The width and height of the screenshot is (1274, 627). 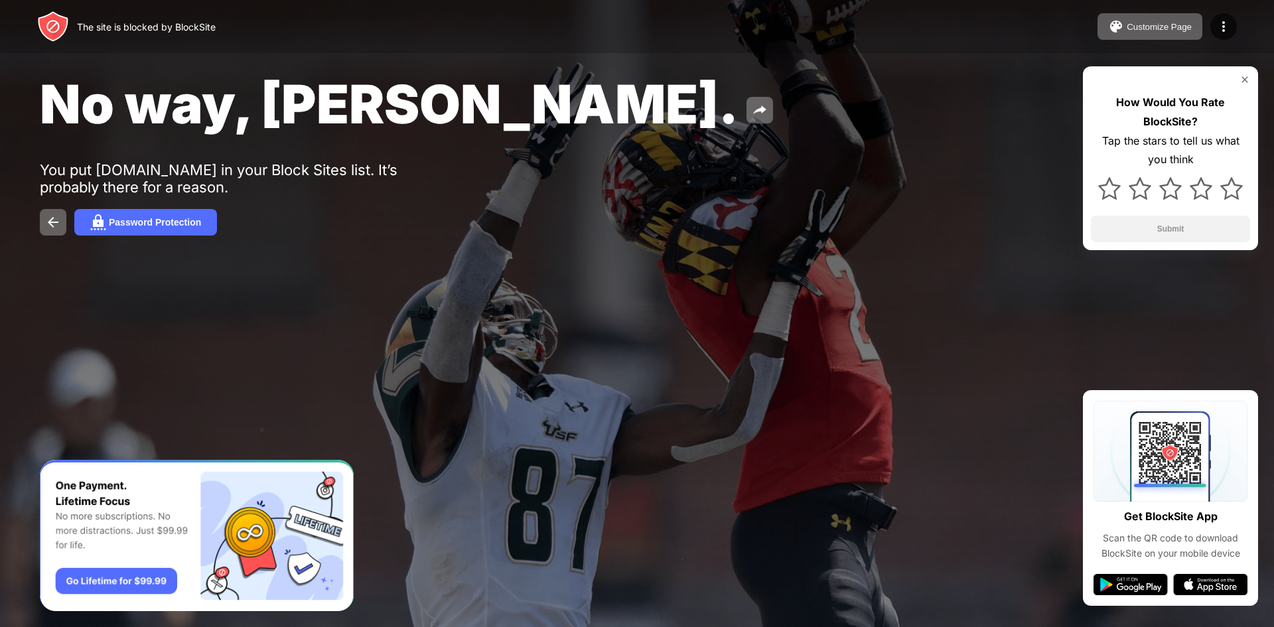 I want to click on div: How Would You Rate BlockSite?, so click(x=1170, y=112).